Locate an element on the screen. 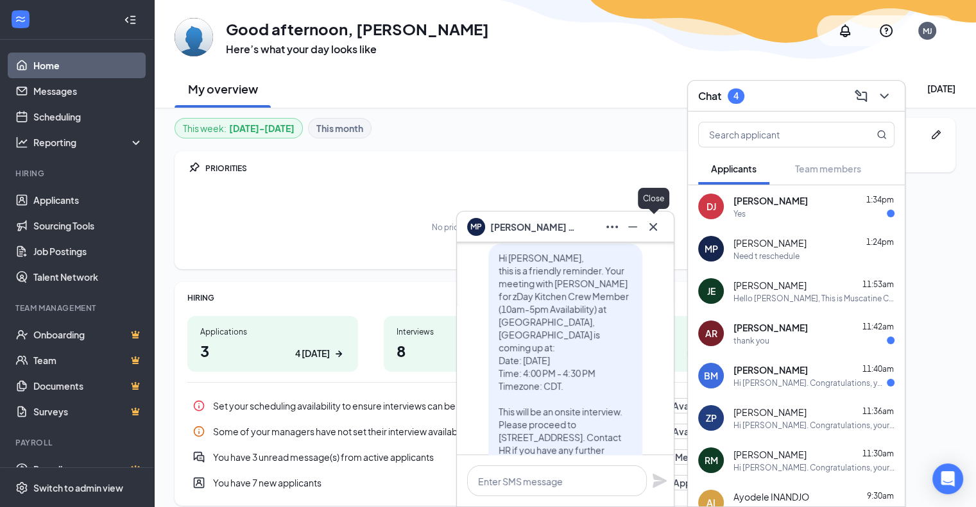 This screenshot has width=976, height=507. a: InfoSome of your managers have not set their interview availability yetSet AvailabilityPin is located at coordinates (468, 432).